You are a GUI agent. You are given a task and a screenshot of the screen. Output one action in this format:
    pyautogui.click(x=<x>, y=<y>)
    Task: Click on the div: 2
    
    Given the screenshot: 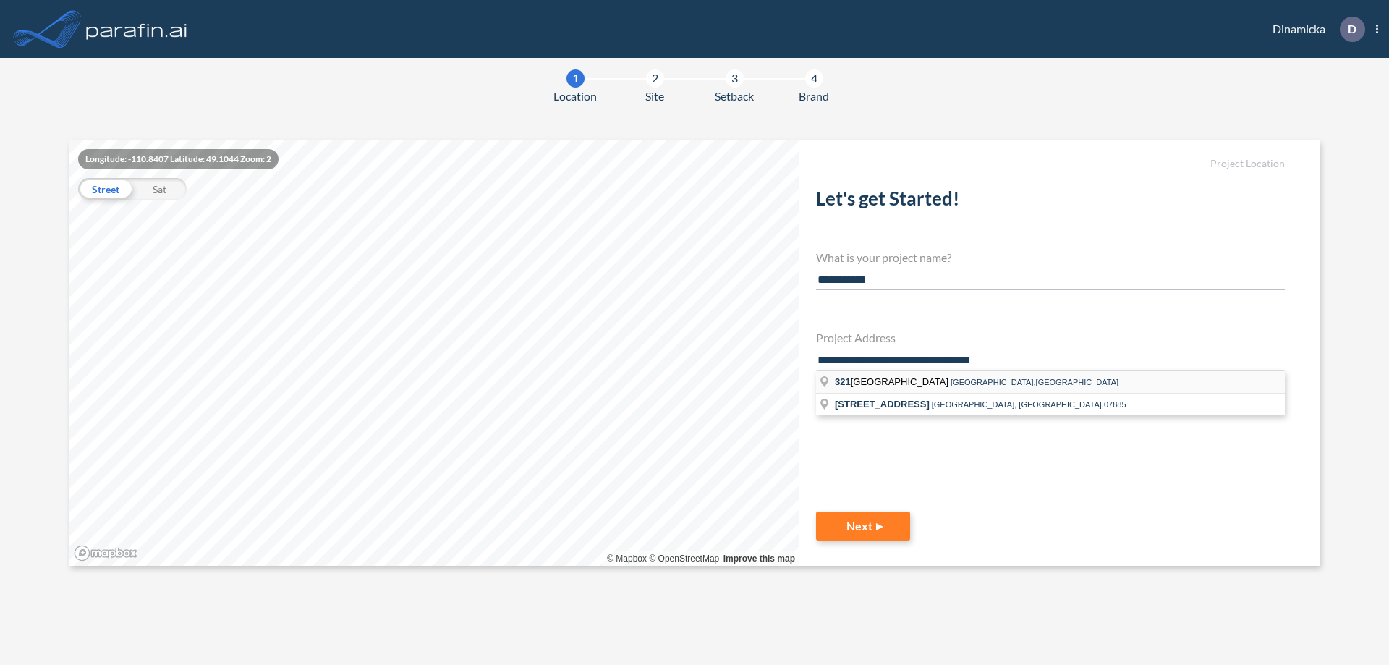 What is the action you would take?
    pyautogui.click(x=655, y=78)
    